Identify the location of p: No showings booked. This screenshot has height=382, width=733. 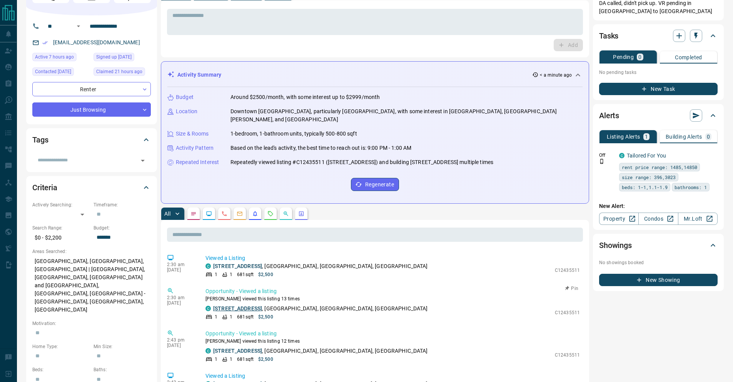
(658, 262).